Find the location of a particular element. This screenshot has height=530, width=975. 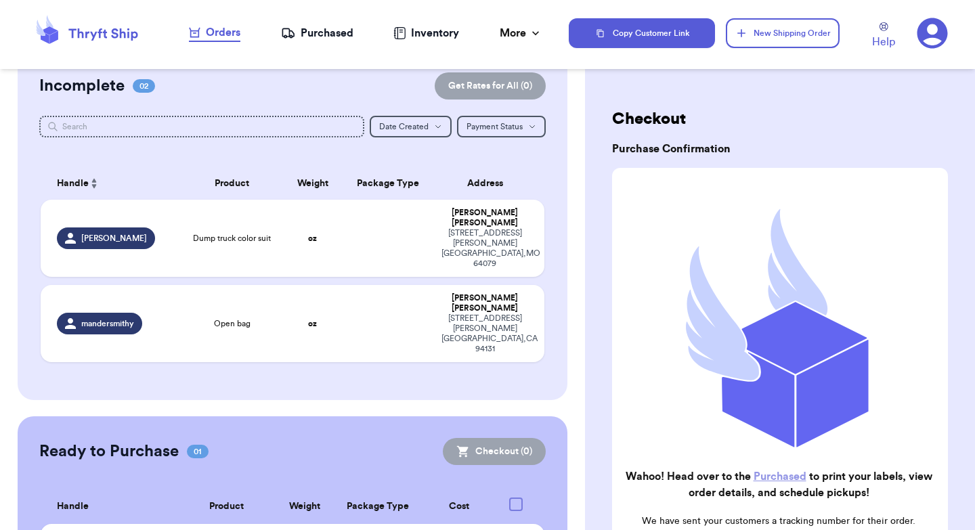

button: New Shipping Order is located at coordinates (783, 33).